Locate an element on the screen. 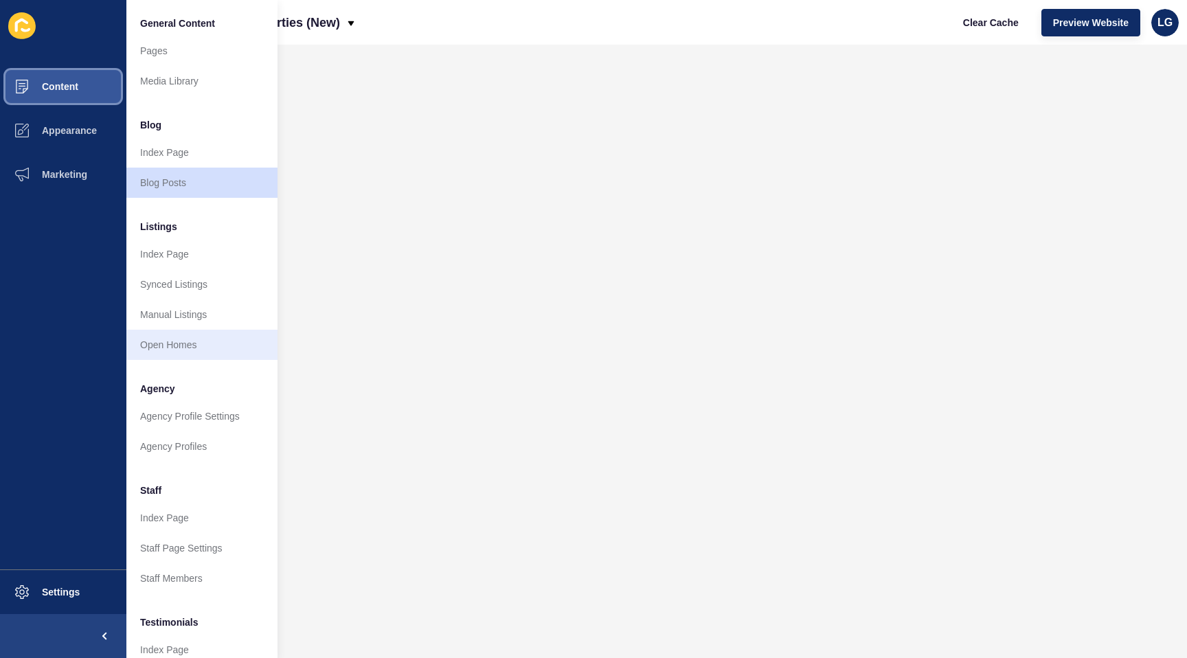 The image size is (1187, 658). span: Listings is located at coordinates (159, 227).